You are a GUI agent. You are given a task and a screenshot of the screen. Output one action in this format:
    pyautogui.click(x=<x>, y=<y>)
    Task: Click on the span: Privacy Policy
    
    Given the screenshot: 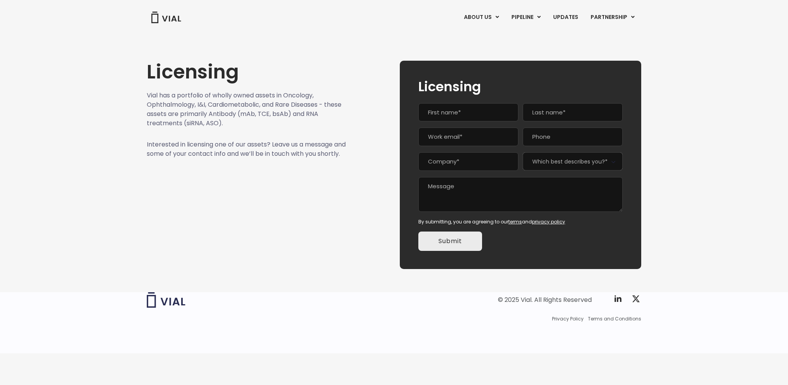 What is the action you would take?
    pyautogui.click(x=568, y=319)
    